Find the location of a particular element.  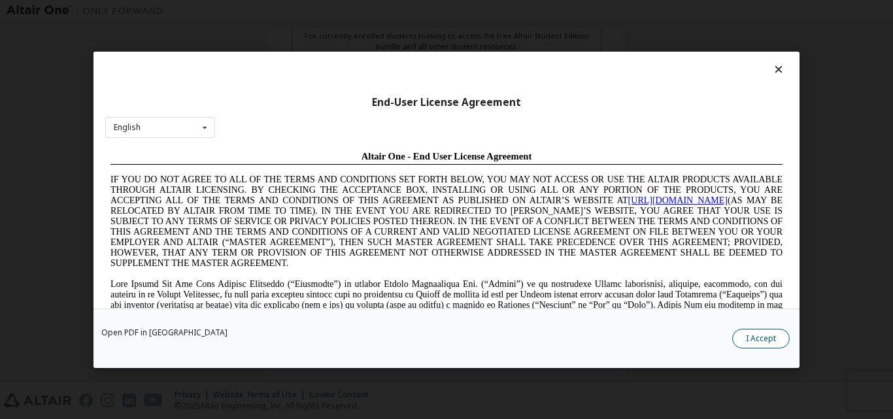

span: IF YOU DO NOT AGREE TO ALL OF THE TERMS AND CONDITIONS SET FORTH BELOW, YOU MAY NOT ACCESS OR USE... is located at coordinates (341, 75).